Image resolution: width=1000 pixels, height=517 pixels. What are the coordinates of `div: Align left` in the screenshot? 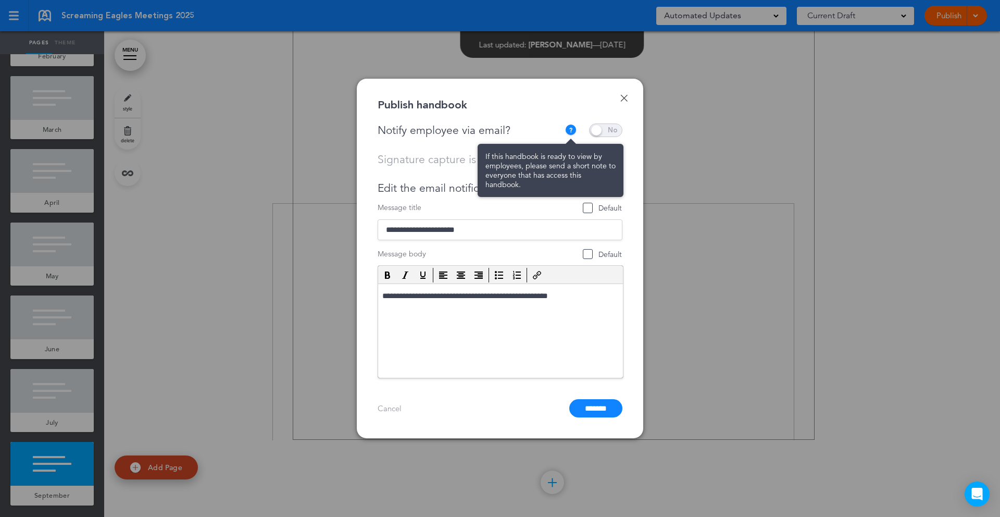 It's located at (443, 275).